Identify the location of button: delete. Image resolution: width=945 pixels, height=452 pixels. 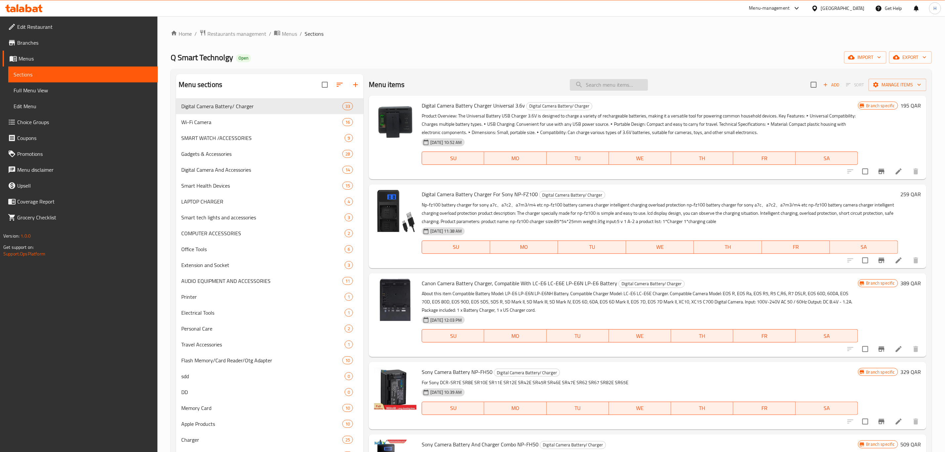
(916, 349).